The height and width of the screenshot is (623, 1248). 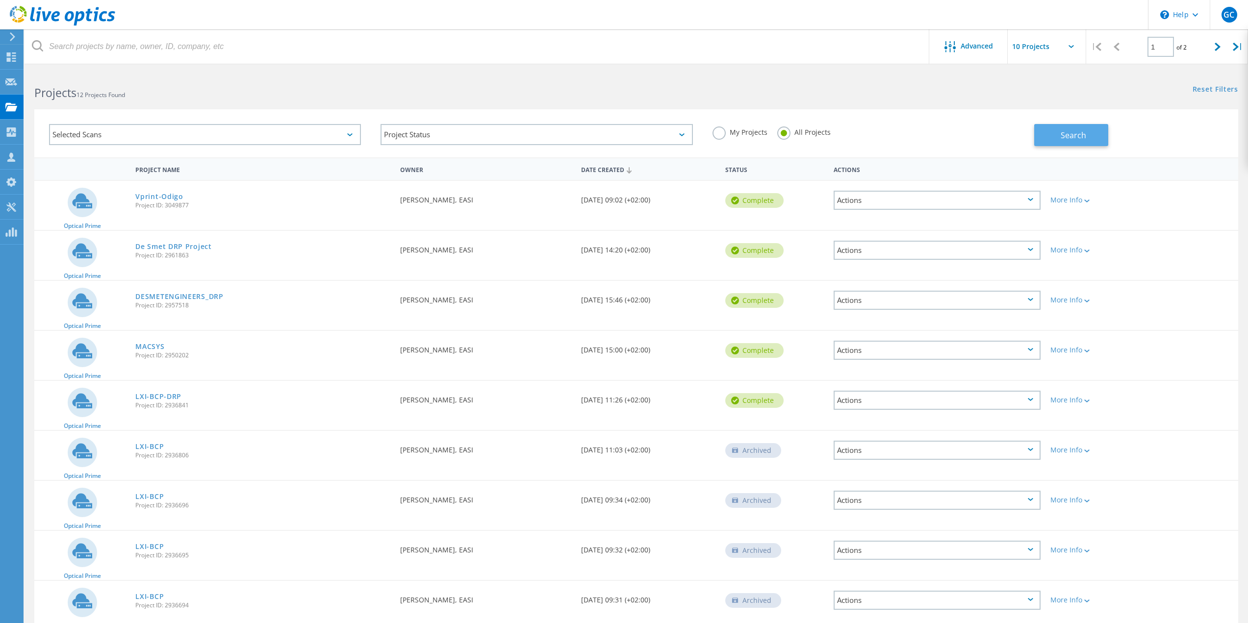 What do you see at coordinates (977, 46) in the screenshot?
I see `span: Advanced` at bounding box center [977, 46].